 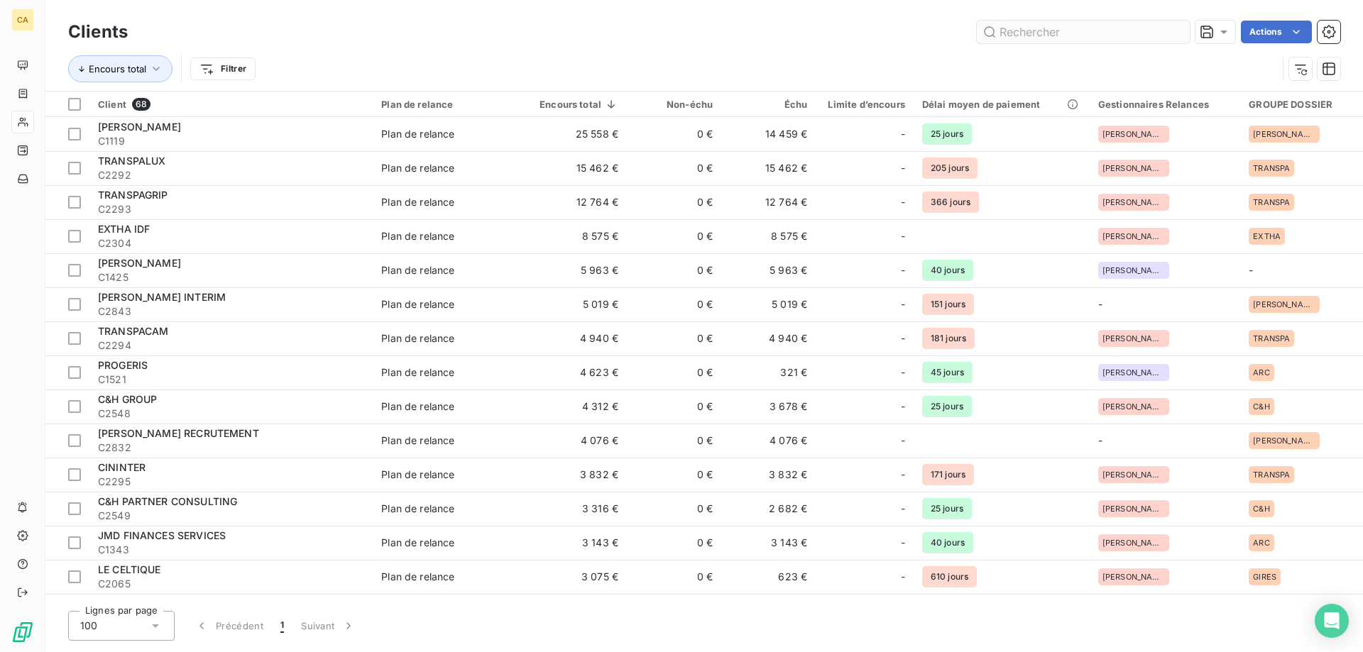 What do you see at coordinates (947, 543) in the screenshot?
I see `span: 40 jours` at bounding box center [947, 543].